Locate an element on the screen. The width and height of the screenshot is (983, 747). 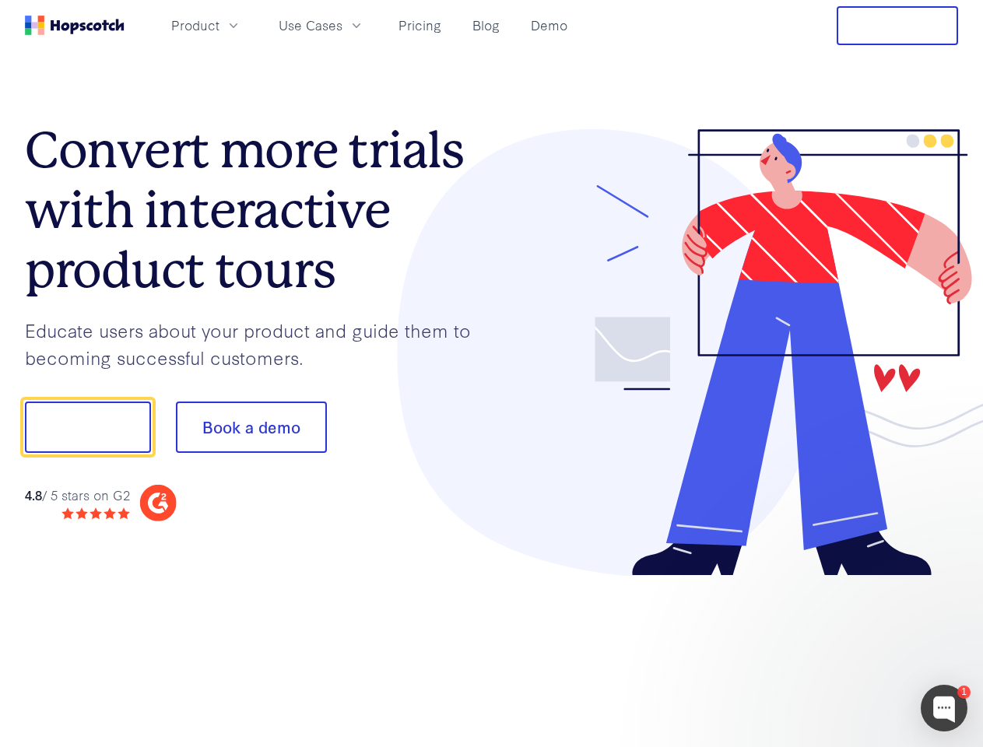
div: 1 is located at coordinates (963, 692).